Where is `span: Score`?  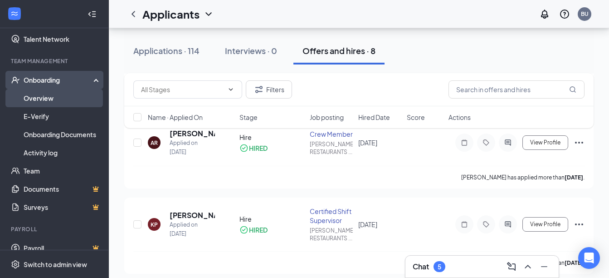 span: Score is located at coordinates (416, 117).